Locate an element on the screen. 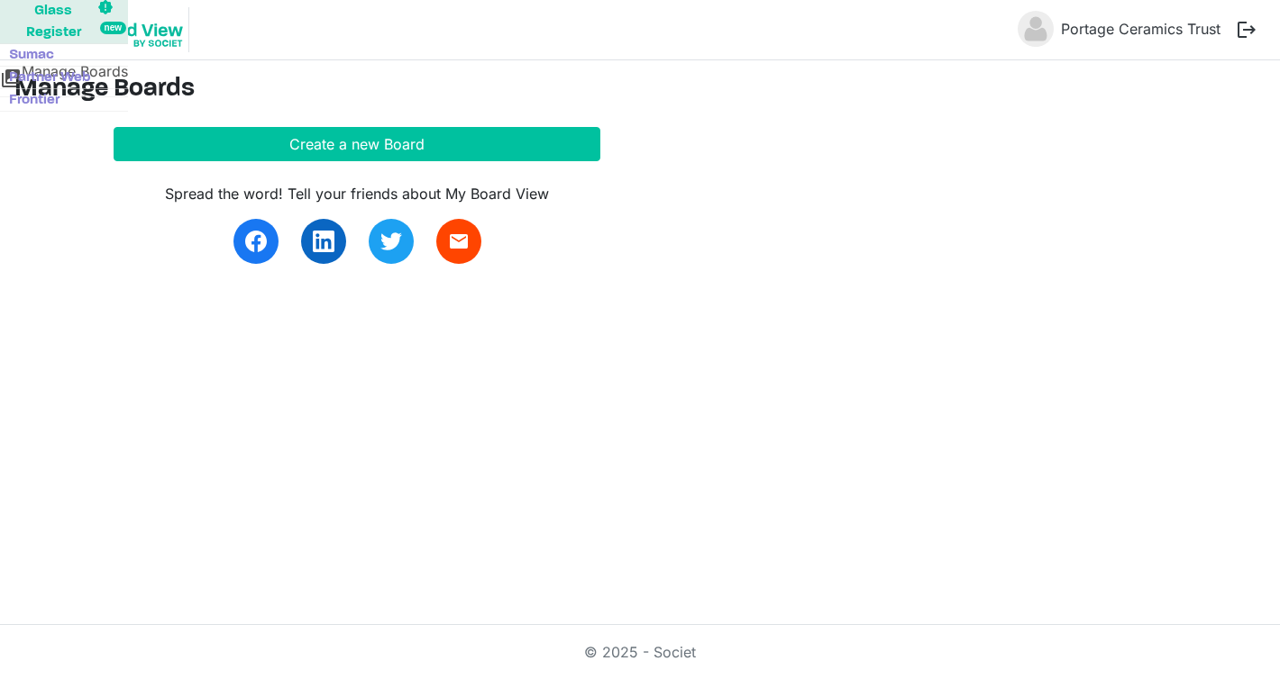 This screenshot has height=679, width=1280. button: Create a new Board is located at coordinates (357, 144).